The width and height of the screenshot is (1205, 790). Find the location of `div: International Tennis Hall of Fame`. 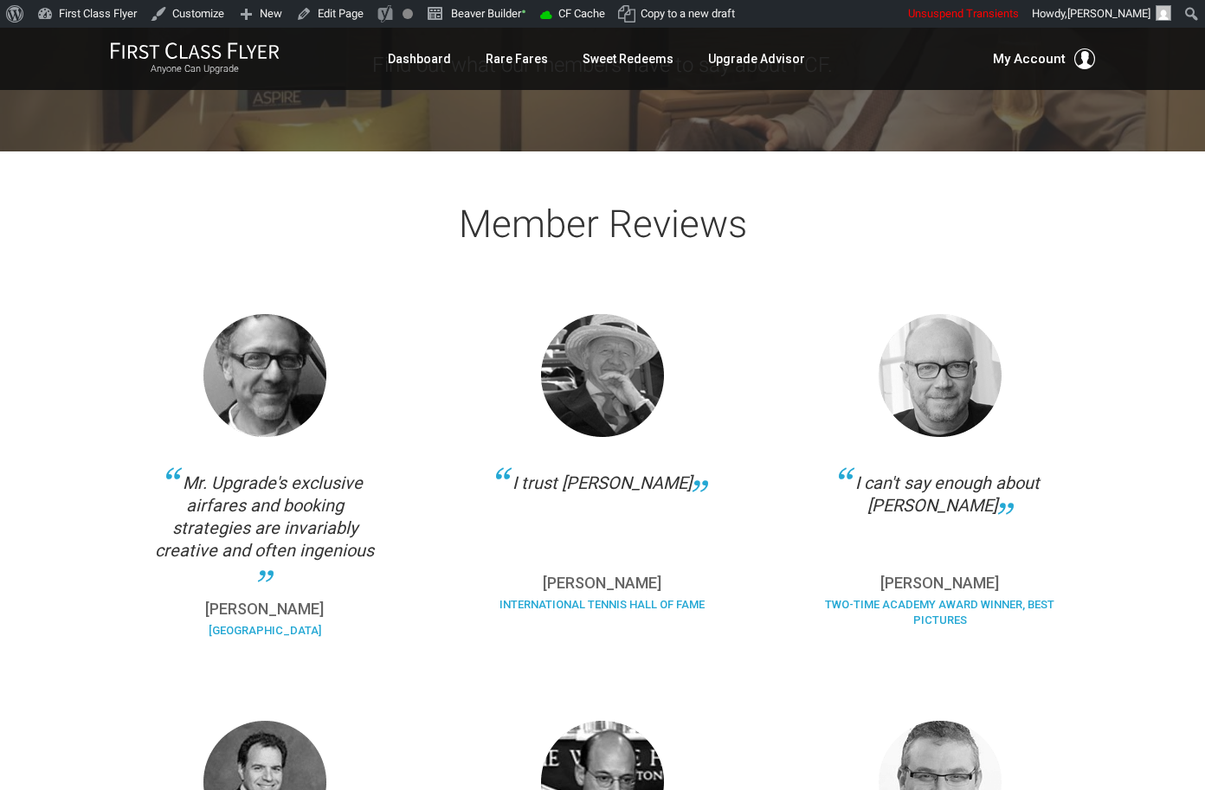

div: International Tennis Hall of Fame is located at coordinates (602, 611).